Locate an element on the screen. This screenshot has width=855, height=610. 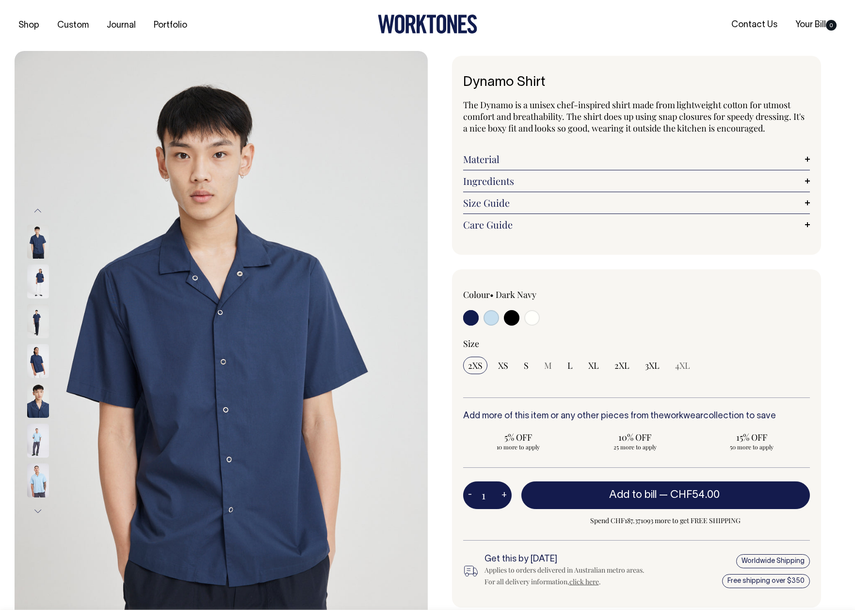
a: Care Guide is located at coordinates (637, 225).